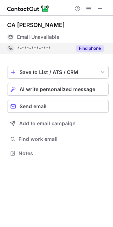  What do you see at coordinates (58, 139) in the screenshot?
I see `button: Find work email` at bounding box center [58, 139].